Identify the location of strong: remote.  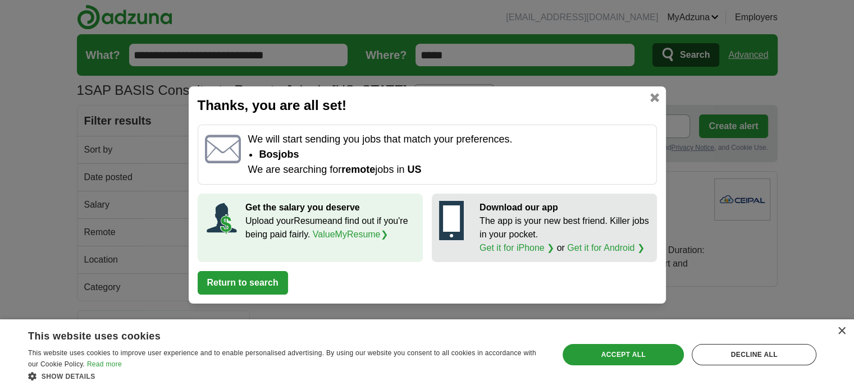
(358, 169).